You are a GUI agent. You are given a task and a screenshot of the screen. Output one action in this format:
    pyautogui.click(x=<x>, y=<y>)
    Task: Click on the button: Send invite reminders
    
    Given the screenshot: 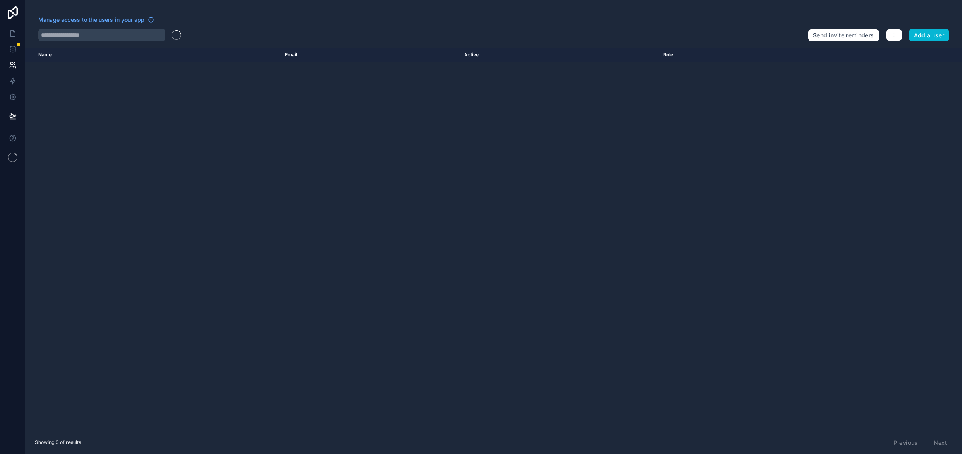 What is the action you would take?
    pyautogui.click(x=843, y=35)
    